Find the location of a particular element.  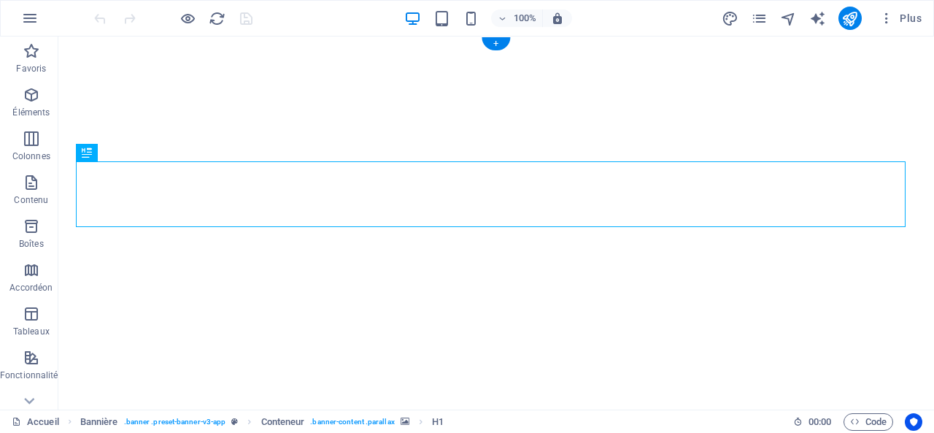

span: Code is located at coordinates (868, 422).